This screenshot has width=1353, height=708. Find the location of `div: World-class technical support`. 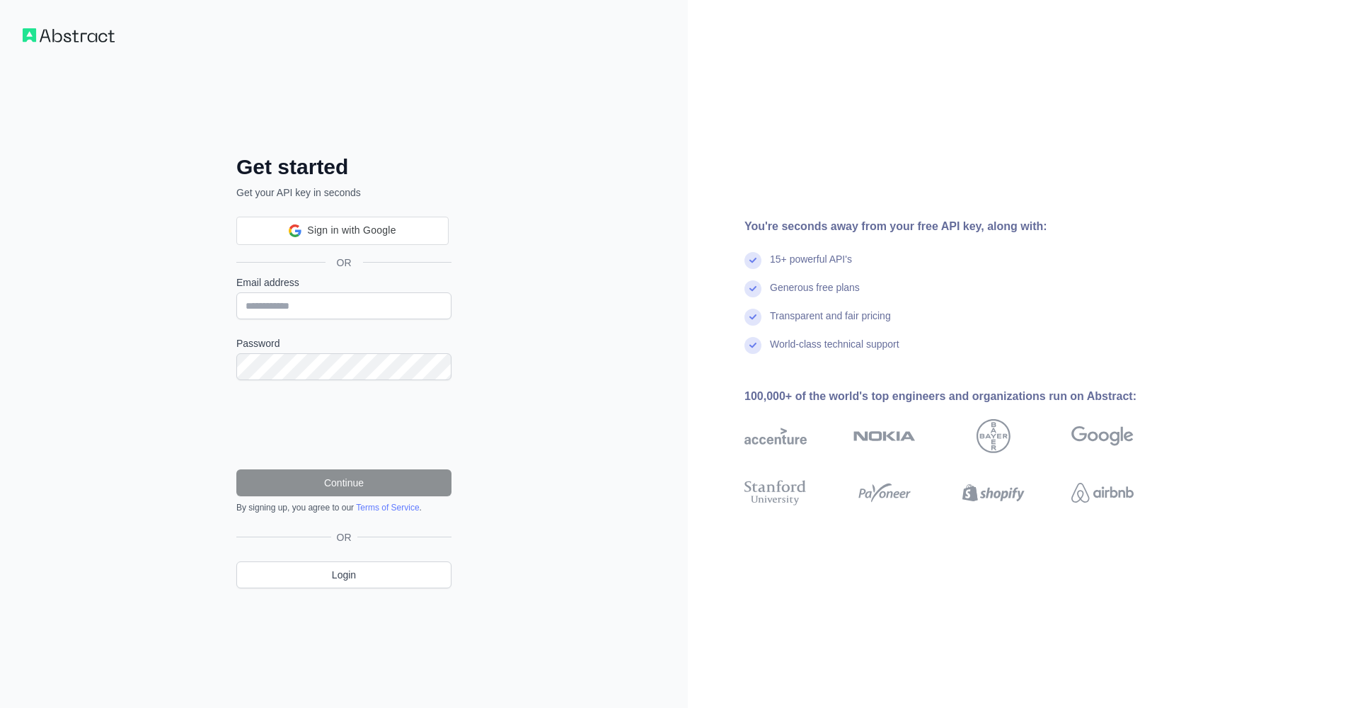

div: World-class technical support is located at coordinates (834, 351).